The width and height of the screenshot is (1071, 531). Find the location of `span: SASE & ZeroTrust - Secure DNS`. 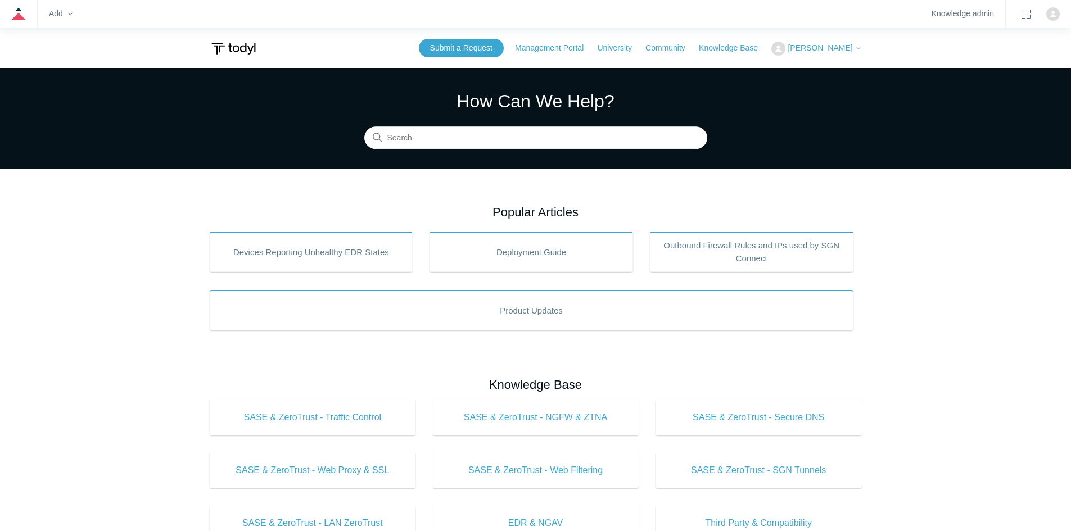

span: SASE & ZeroTrust - Secure DNS is located at coordinates (758, 418).